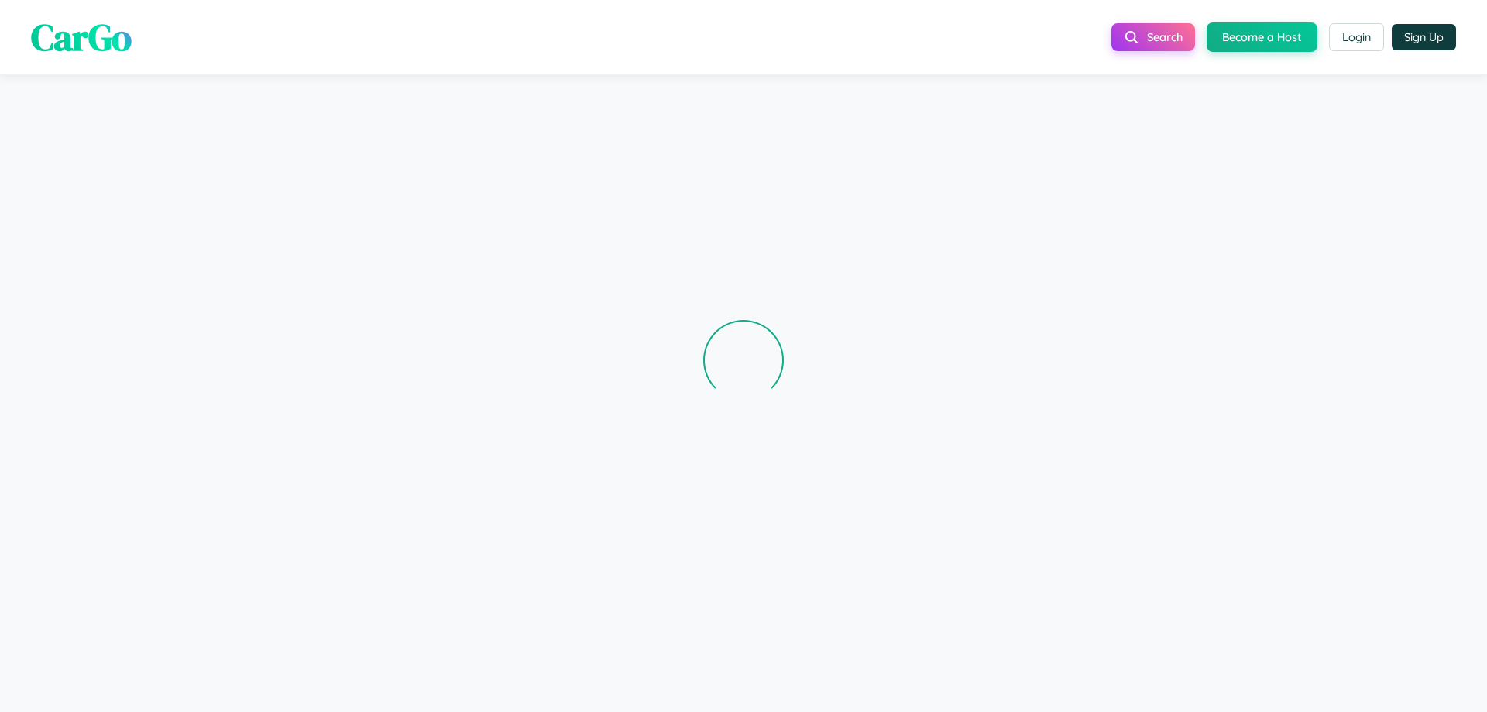 The width and height of the screenshot is (1487, 712). Describe the element at coordinates (1262, 37) in the screenshot. I see `button: Become a Host` at that location.